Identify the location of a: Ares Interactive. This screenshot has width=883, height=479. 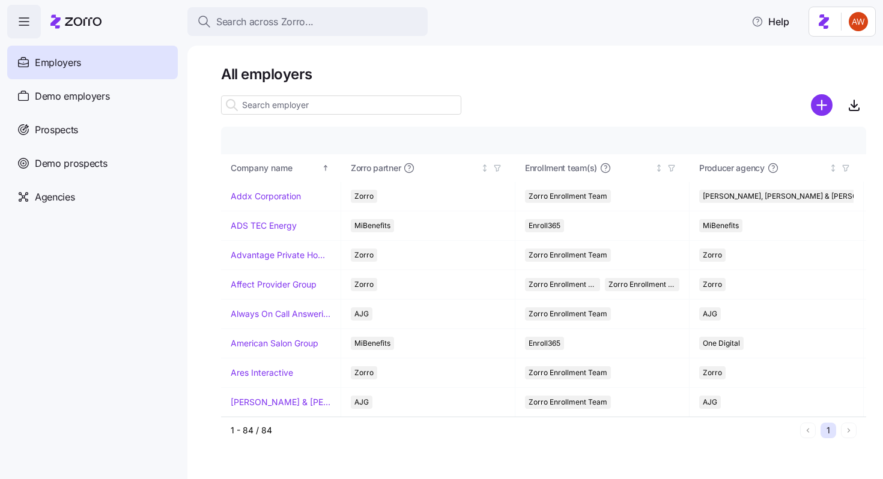
(262, 373).